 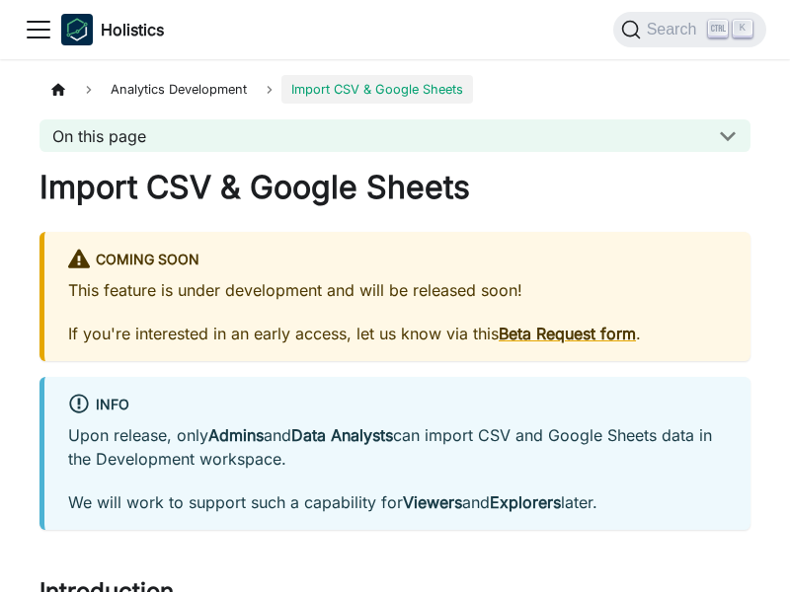 I want to click on a: Home page, so click(x=58, y=89).